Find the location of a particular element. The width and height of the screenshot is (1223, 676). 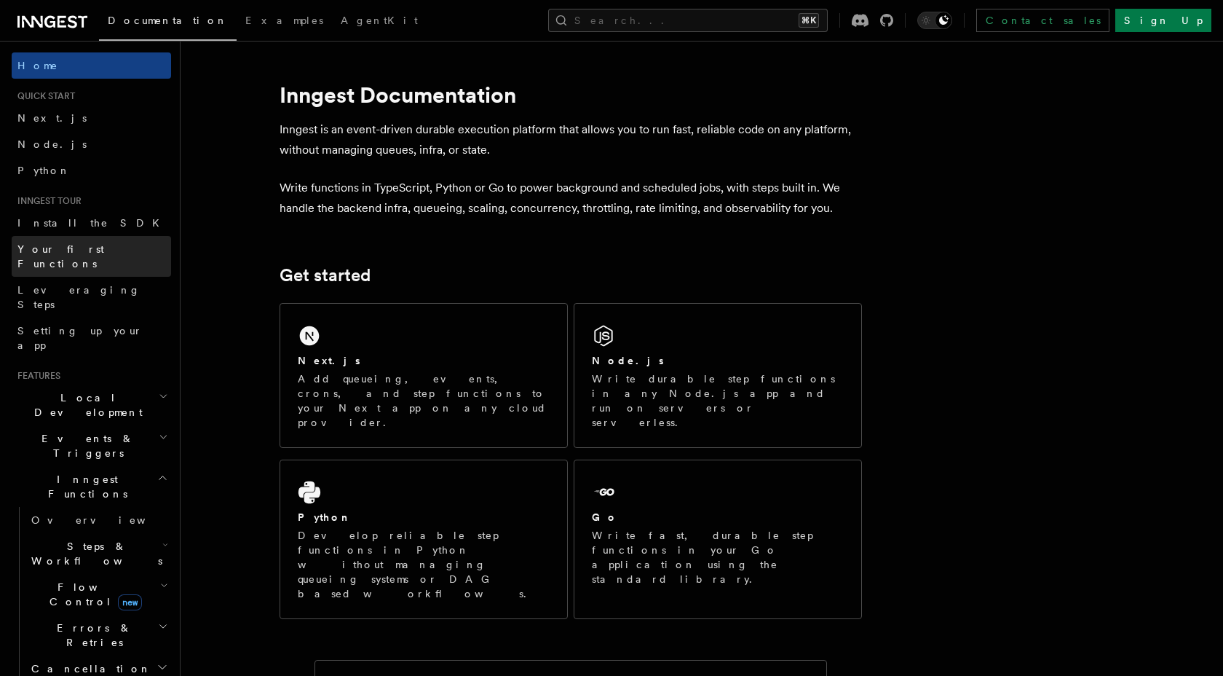

button: Toggle dark mode is located at coordinates (935, 20).